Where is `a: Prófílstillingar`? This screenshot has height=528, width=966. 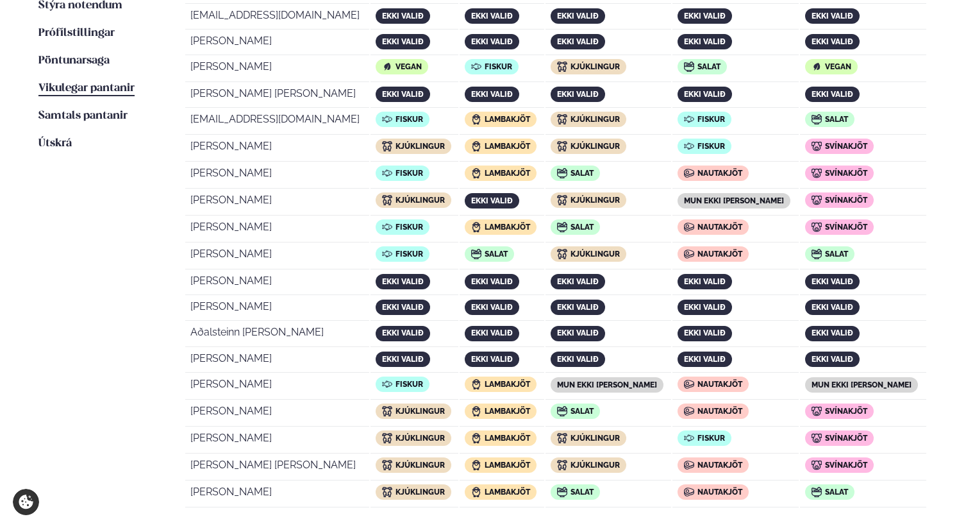 a: Prófílstillingar is located at coordinates (76, 33).